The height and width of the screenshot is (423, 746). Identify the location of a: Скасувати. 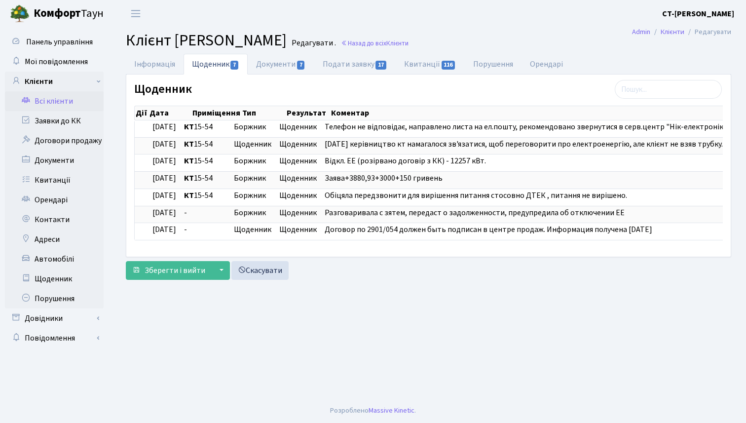
(260, 271).